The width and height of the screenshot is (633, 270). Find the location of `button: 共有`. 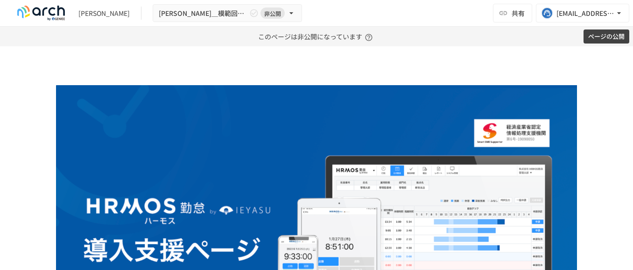

button: 共有 is located at coordinates (513, 13).